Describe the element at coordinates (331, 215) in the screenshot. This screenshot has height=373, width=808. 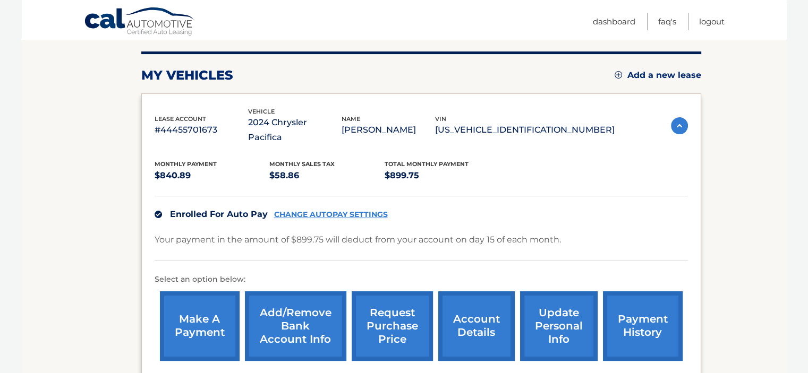
I see `a: CHANGE AUTOPAY SETTINGS` at that location.